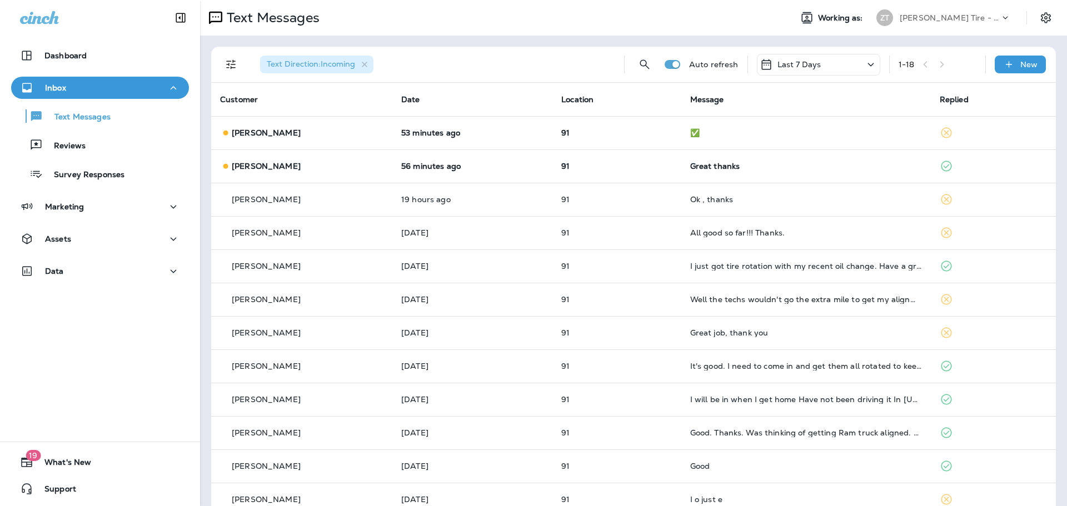 The height and width of the screenshot is (506, 1067). Describe the element at coordinates (806, 166) in the screenshot. I see `div: Great thanks` at that location.